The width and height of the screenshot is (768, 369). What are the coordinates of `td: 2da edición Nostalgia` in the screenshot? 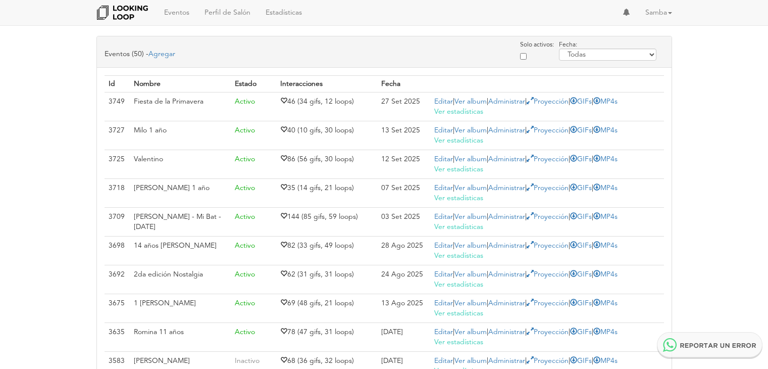 It's located at (180, 279).